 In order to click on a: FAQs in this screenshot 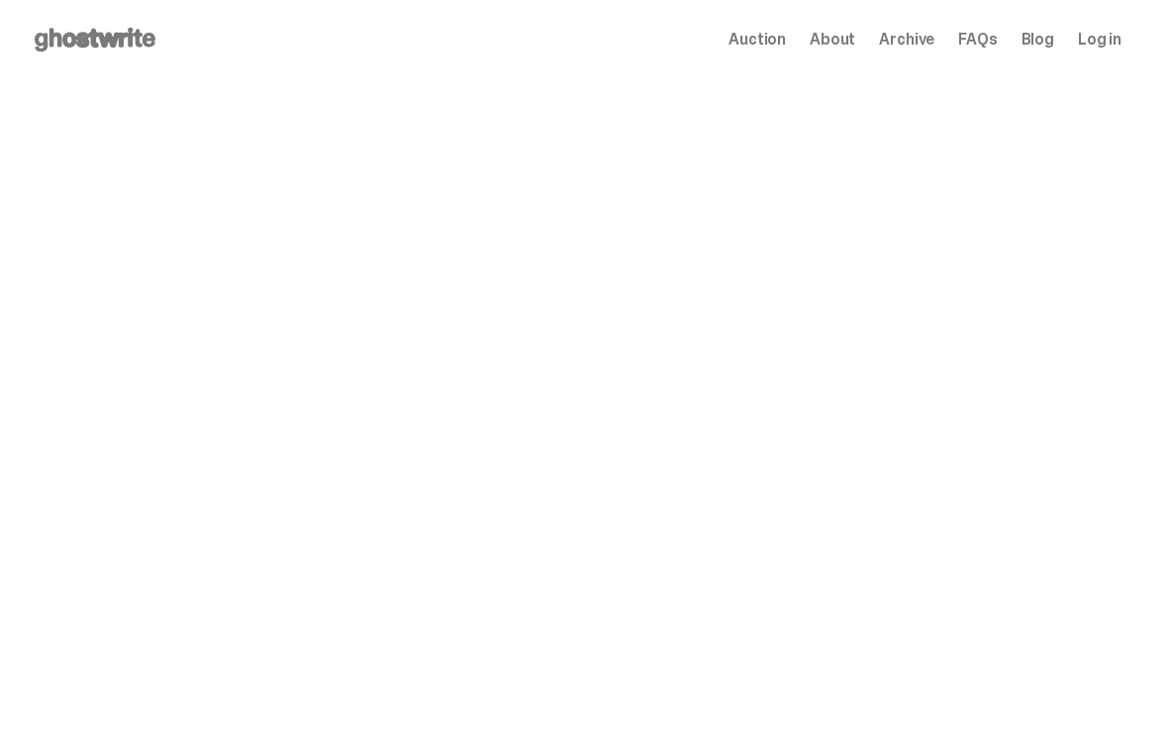, I will do `click(977, 40)`.